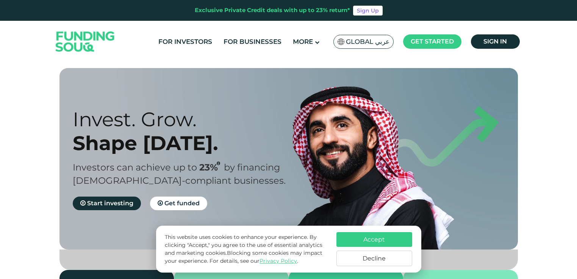 Image resolution: width=577 pixels, height=279 pixels. I want to click on a: Sign Up, so click(368, 11).